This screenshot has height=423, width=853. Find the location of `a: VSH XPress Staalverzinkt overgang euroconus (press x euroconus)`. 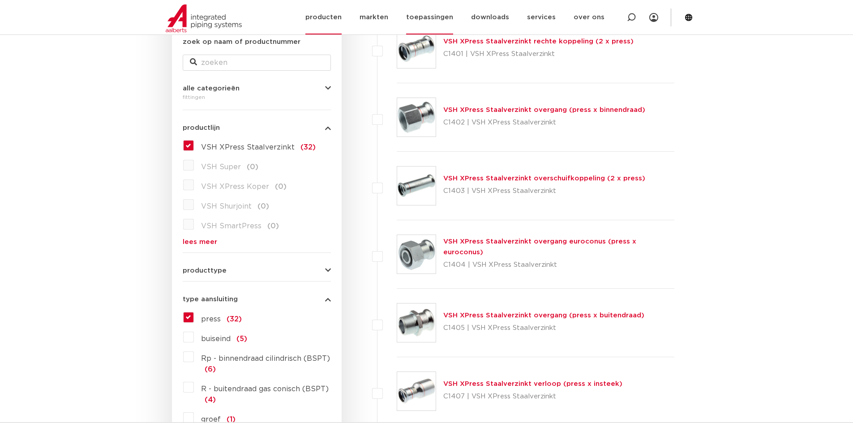

a: VSH XPress Staalverzinkt overgang euroconus (press x euroconus) is located at coordinates (540, 247).